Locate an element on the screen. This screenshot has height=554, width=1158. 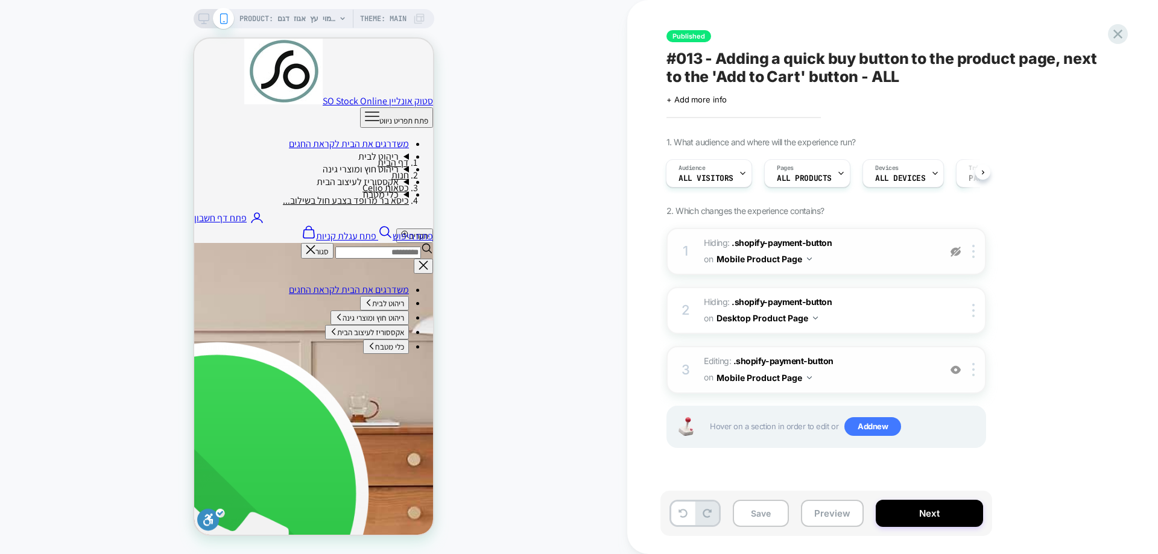
span: Page Load is located at coordinates (989, 179).